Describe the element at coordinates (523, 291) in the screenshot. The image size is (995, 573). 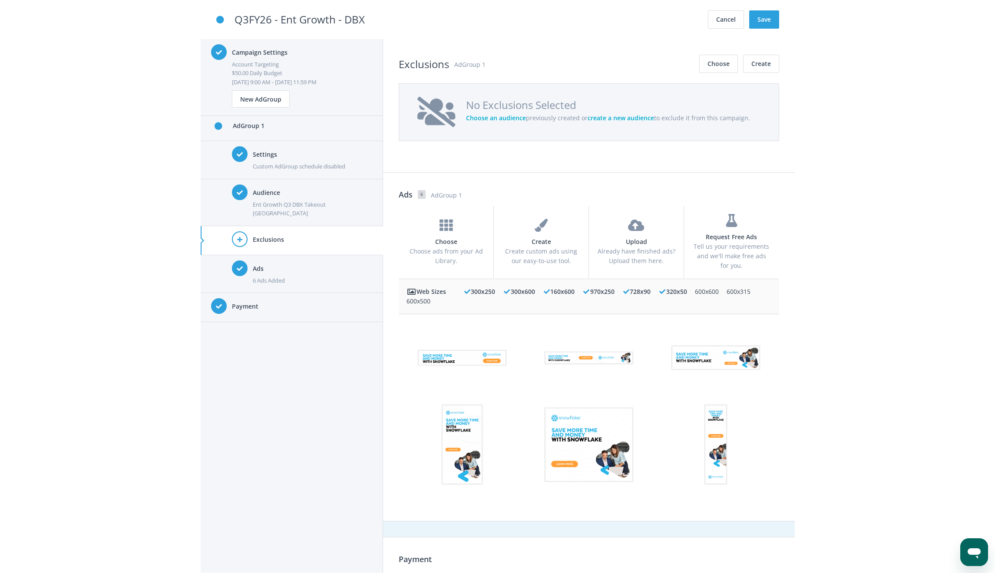
I see `span: 300x600` at that location.